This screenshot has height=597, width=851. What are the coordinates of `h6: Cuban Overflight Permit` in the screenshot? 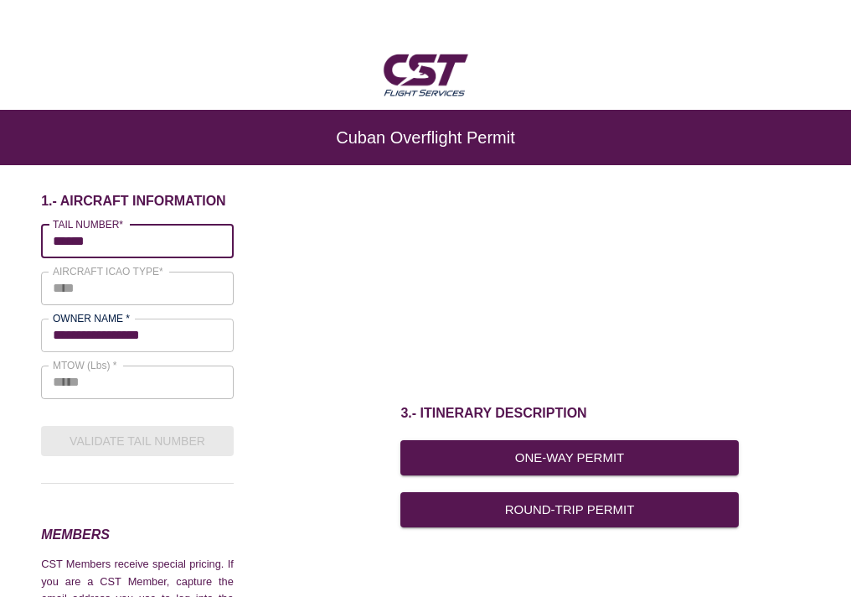 It's located at (426, 137).